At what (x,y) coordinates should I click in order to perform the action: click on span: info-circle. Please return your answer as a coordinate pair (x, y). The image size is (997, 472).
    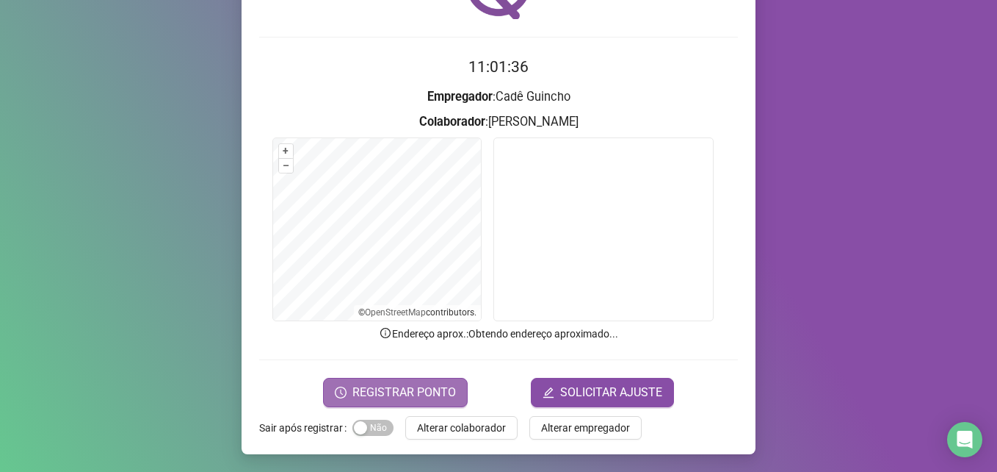
    Looking at the image, I should click on (386, 333).